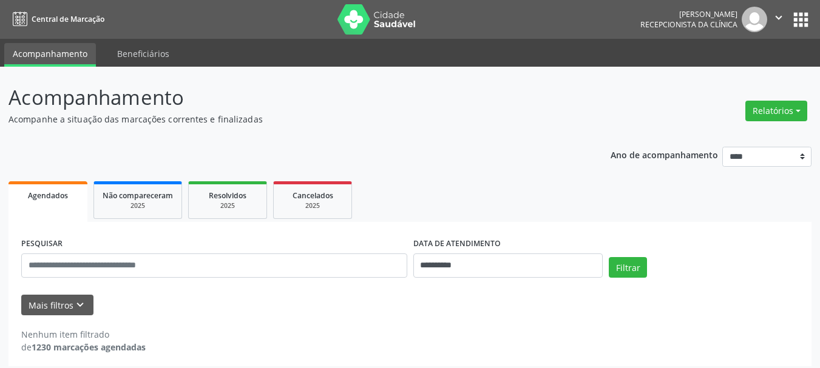 This screenshot has width=820, height=368. Describe the element at coordinates (42, 244) in the screenshot. I see `label: PESQUISAR` at that location.